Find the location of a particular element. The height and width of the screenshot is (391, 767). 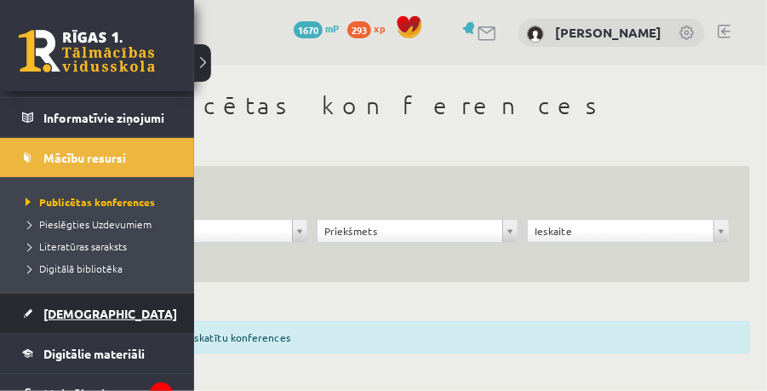

span: Ieskaite is located at coordinates (620, 231).